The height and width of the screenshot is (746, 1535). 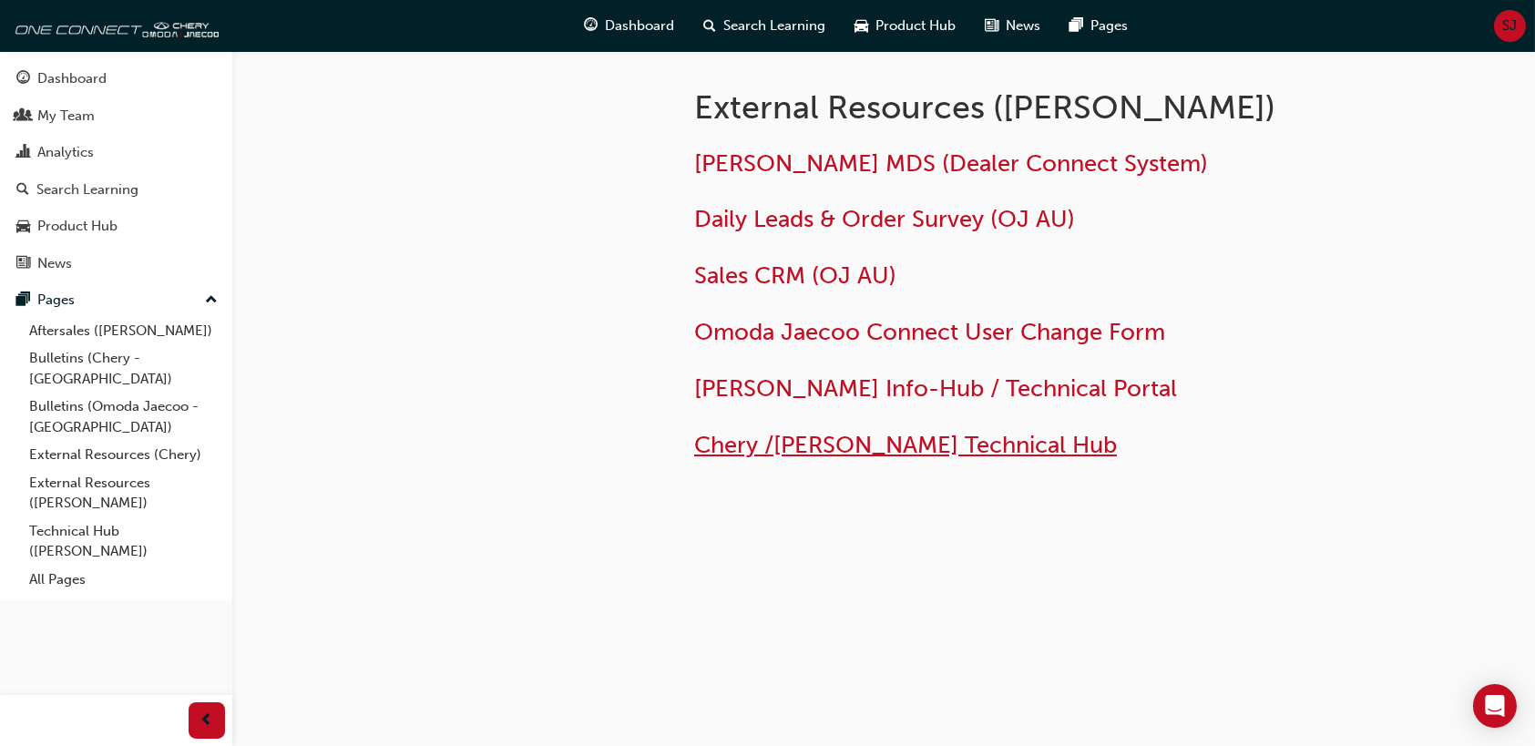 What do you see at coordinates (116, 263) in the screenshot?
I see `a: News` at bounding box center [116, 263].